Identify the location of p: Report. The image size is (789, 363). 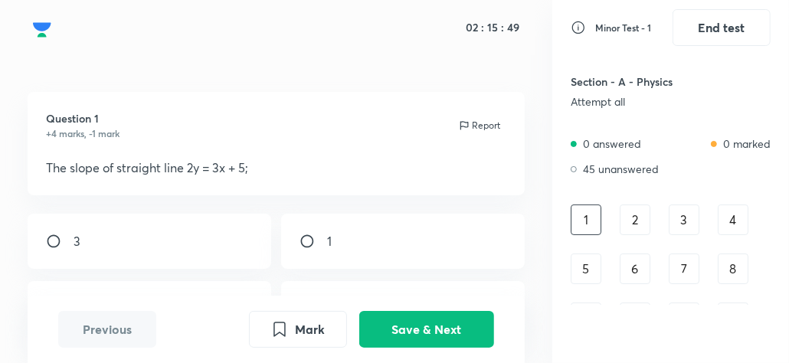
(486, 126).